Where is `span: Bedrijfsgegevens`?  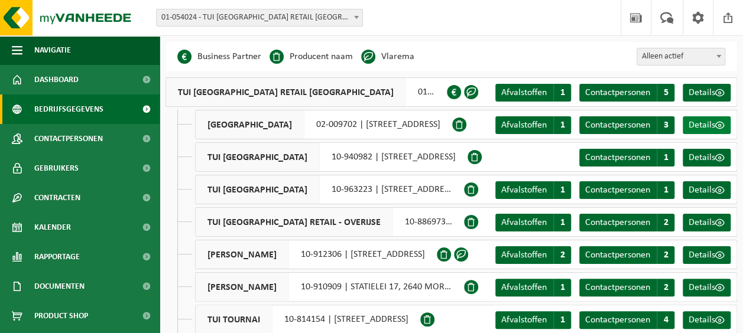 span: Bedrijfsgegevens is located at coordinates (69, 109).